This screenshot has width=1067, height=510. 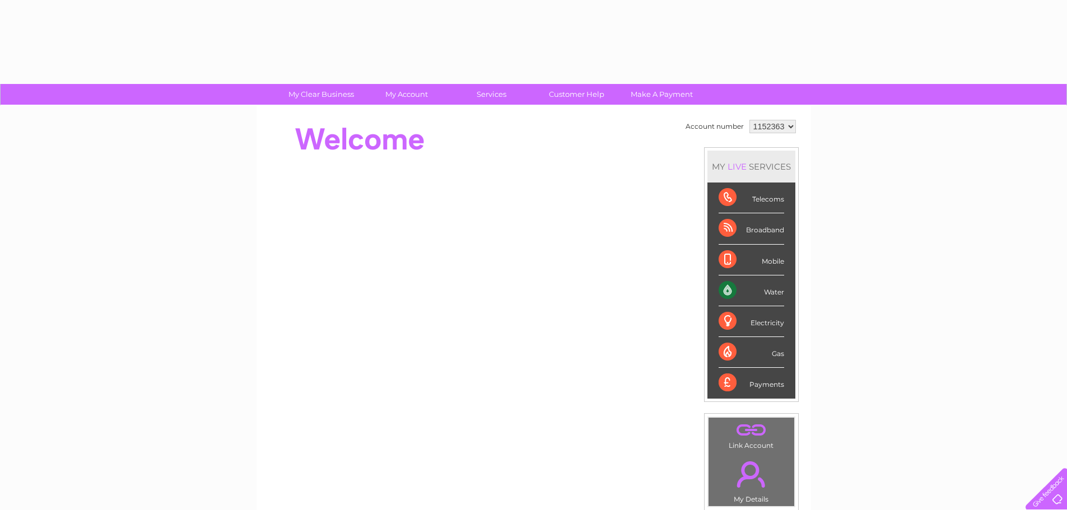 What do you see at coordinates (751, 352) in the screenshot?
I see `div: Gas` at bounding box center [751, 352].